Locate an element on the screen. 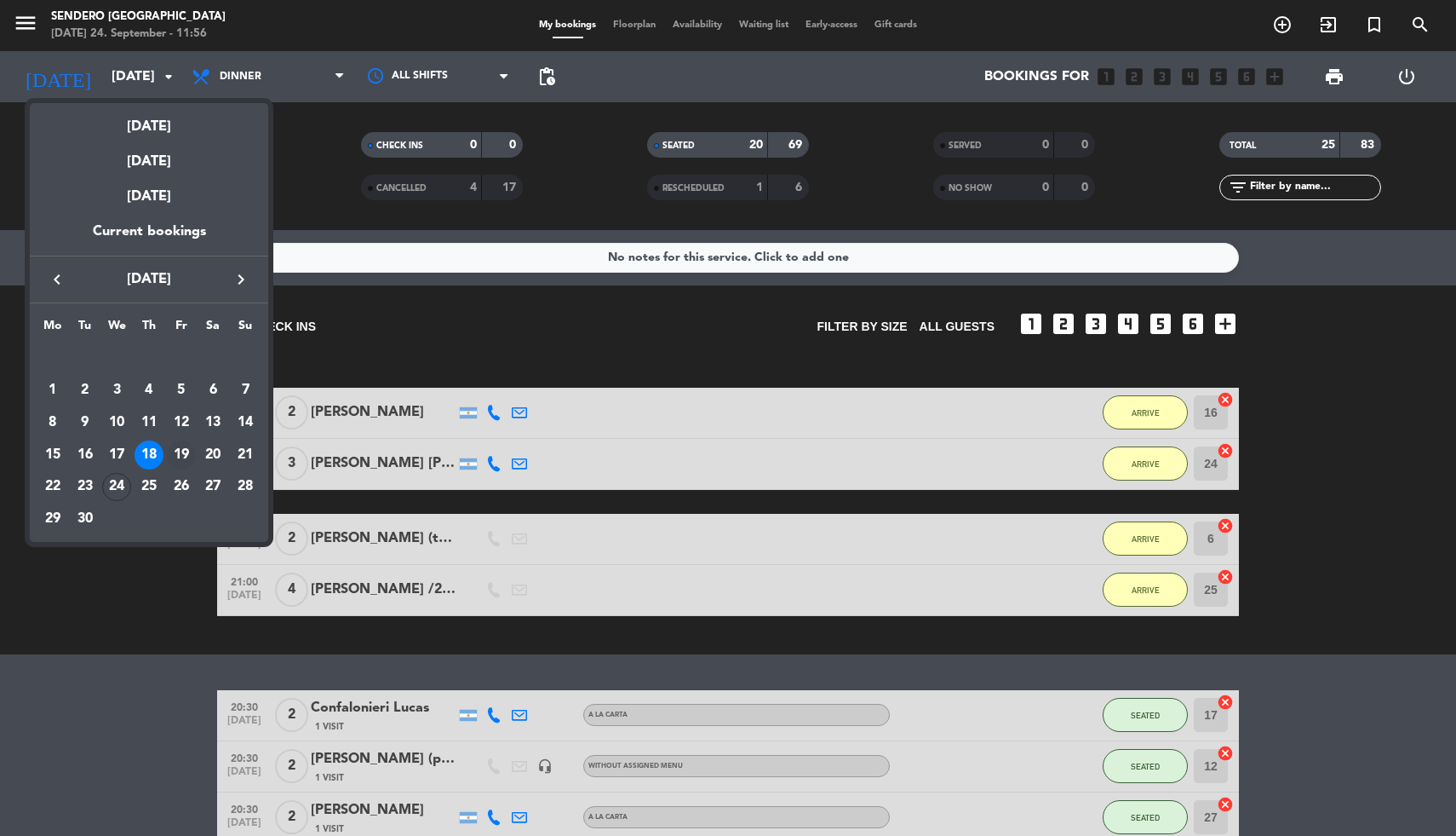 The width and height of the screenshot is (1456, 836). button: keyboard_arrow_left is located at coordinates (57, 279).